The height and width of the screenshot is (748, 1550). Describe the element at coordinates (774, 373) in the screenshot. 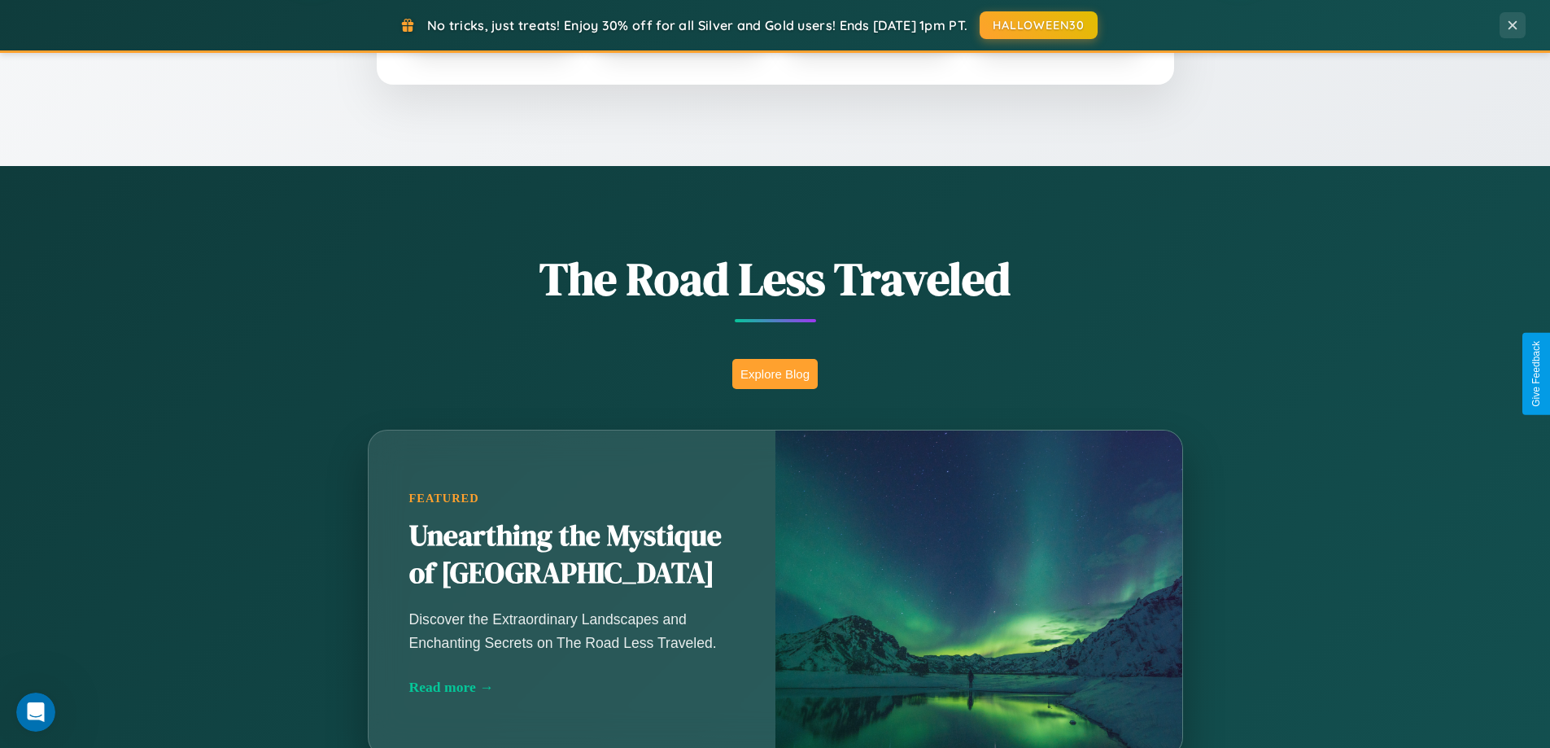

I see `button: Explore Blog` at that location.